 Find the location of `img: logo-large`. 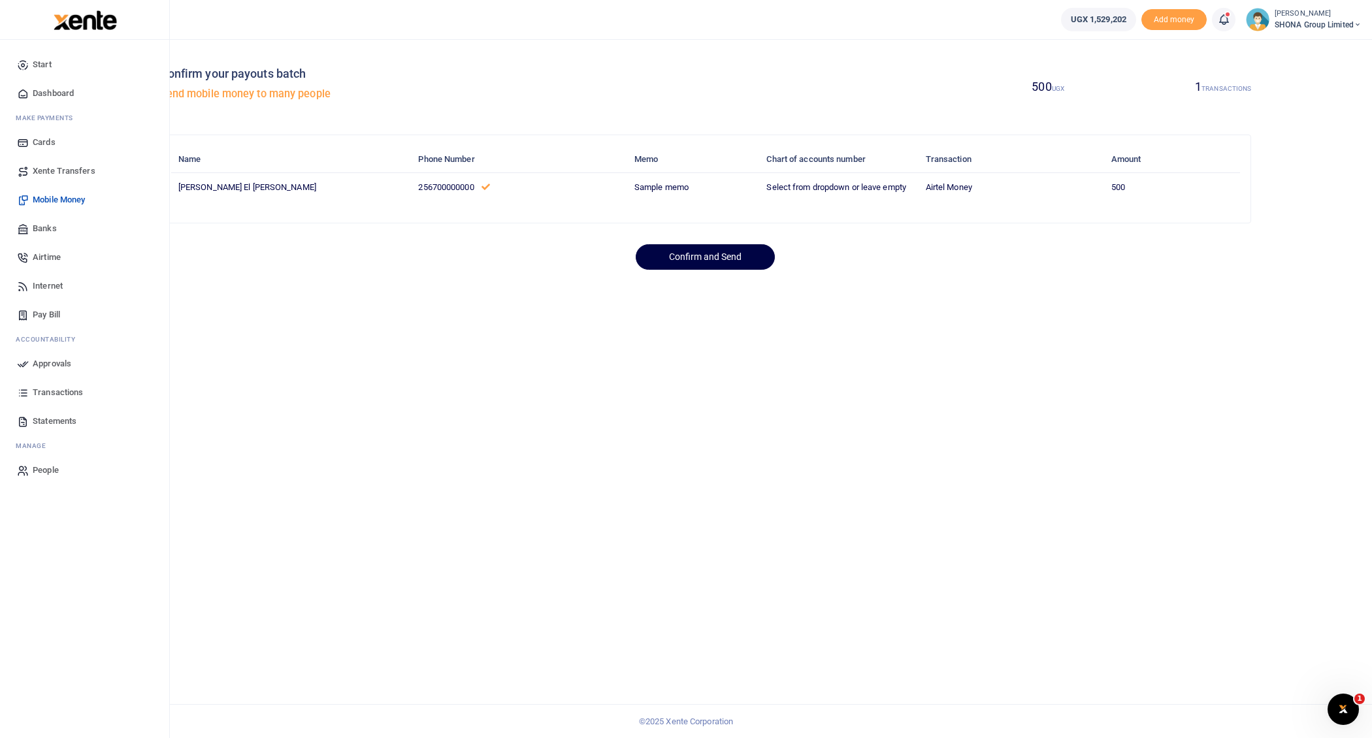

img: logo-large is located at coordinates (85, 20).